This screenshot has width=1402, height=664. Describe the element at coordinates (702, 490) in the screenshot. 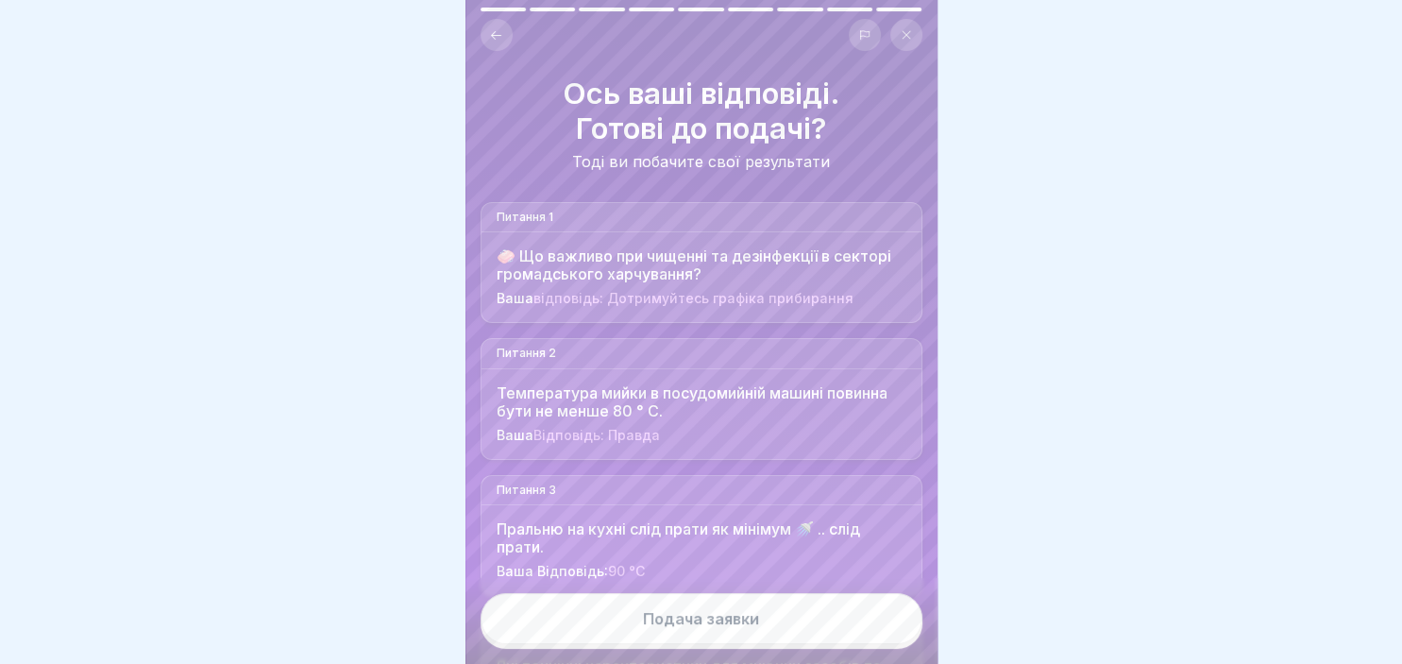

I see `div: Питання 3` at that location.